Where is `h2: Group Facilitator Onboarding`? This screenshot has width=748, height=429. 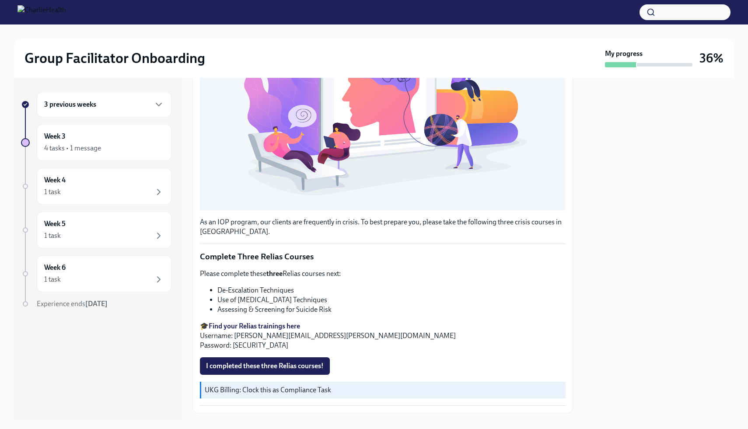
h2: Group Facilitator Onboarding is located at coordinates (115, 58).